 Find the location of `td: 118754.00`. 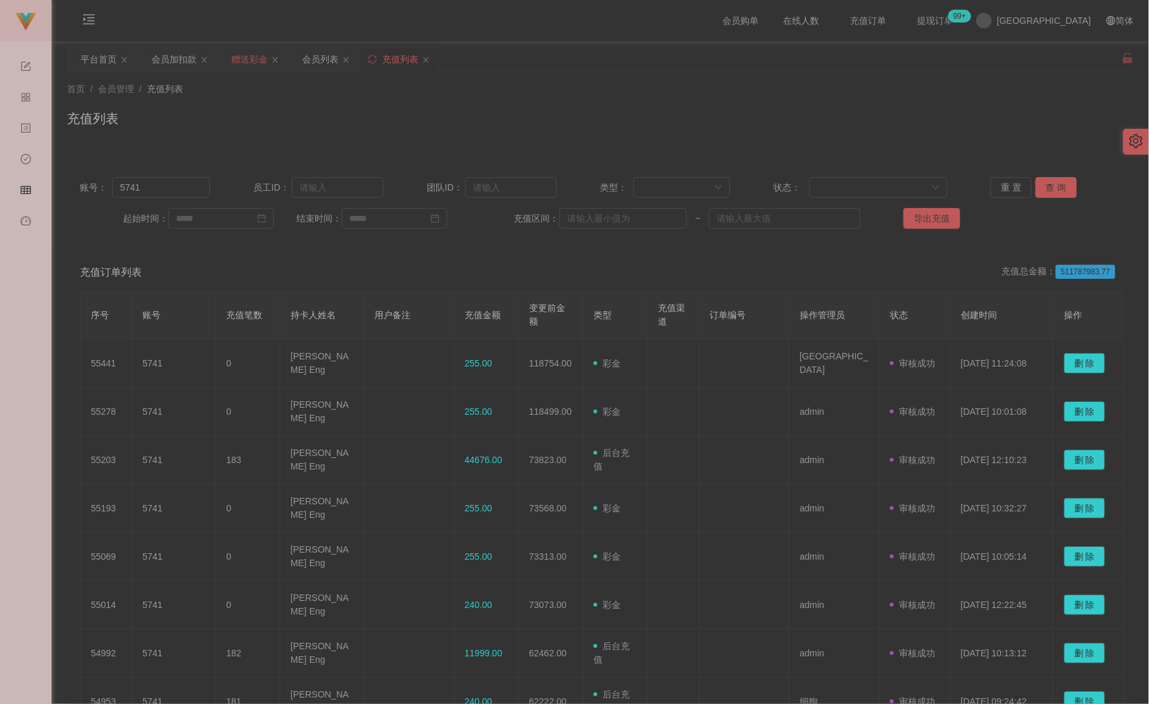

td: 118754.00 is located at coordinates (551, 363).